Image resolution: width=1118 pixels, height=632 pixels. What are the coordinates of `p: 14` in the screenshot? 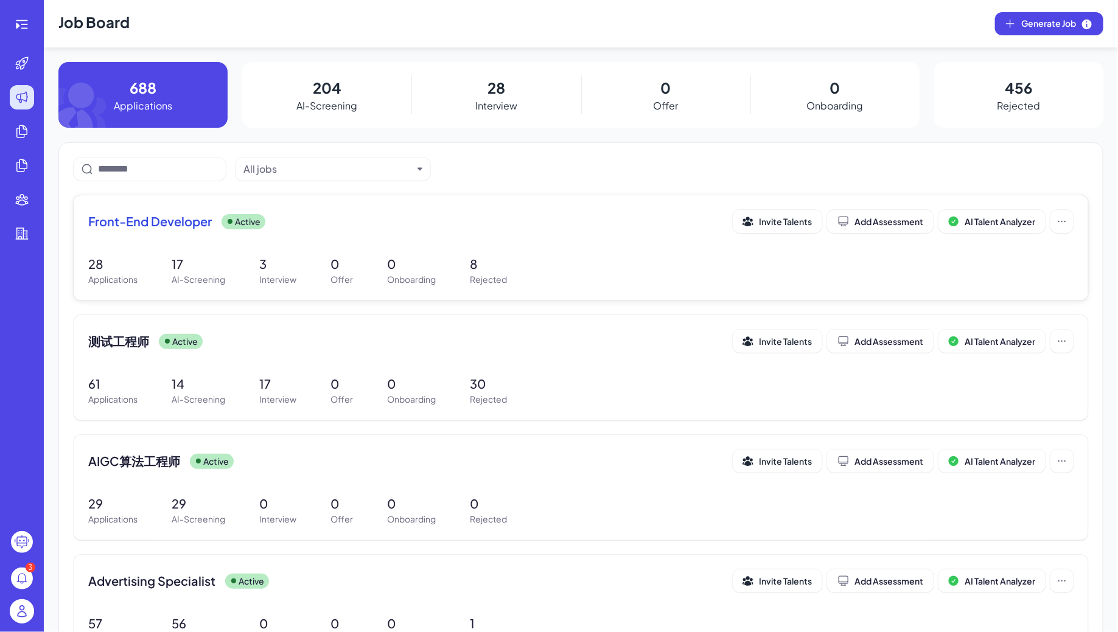 It's located at (198, 384).